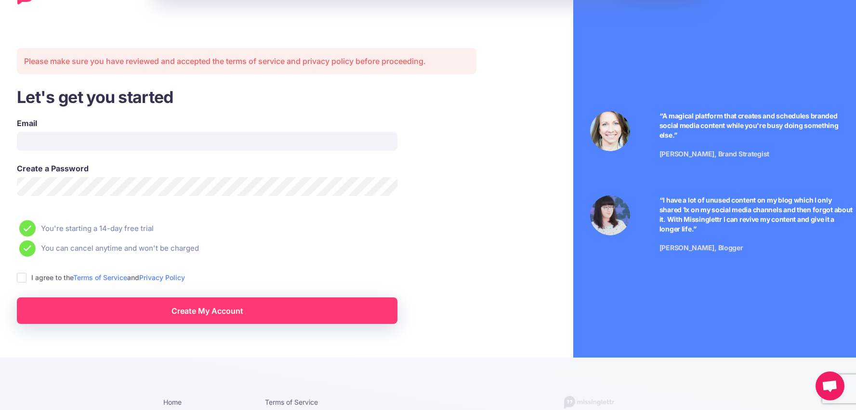 The width and height of the screenshot is (856, 410). Describe the element at coordinates (207, 123) in the screenshot. I see `label: Email` at that location.